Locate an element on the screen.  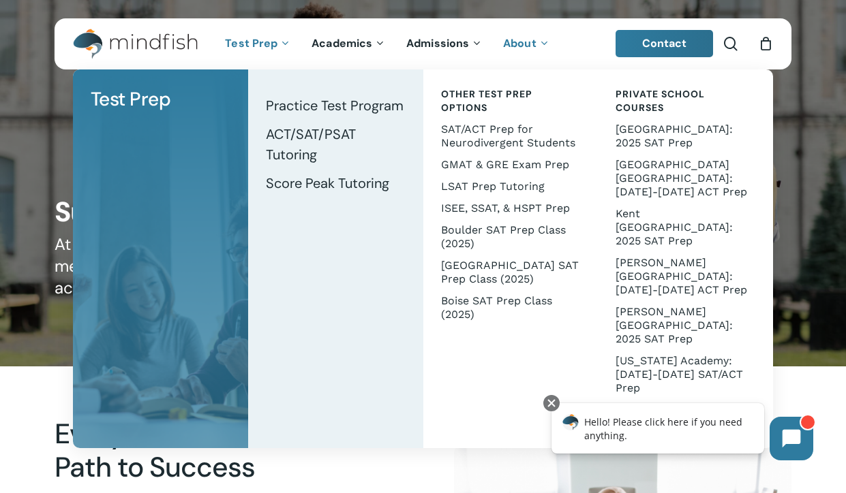
span: Hello! Please click here if you need anything. is located at coordinates (126, 36).